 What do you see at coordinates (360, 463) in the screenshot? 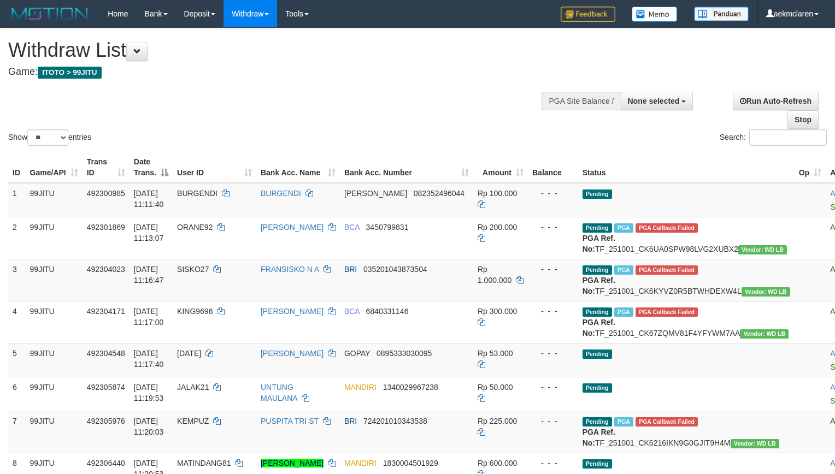
I see `span: MANDIRI` at bounding box center [360, 463].